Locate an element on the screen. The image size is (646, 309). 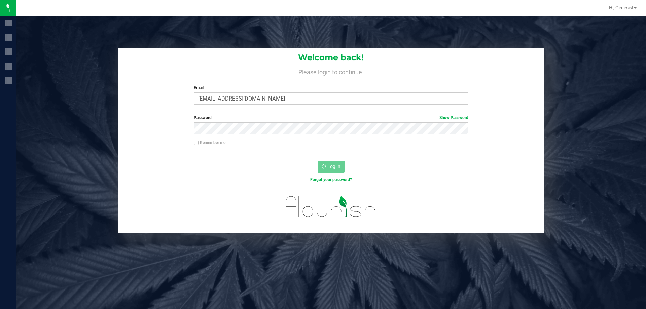
span: Log In is located at coordinates (334, 167).